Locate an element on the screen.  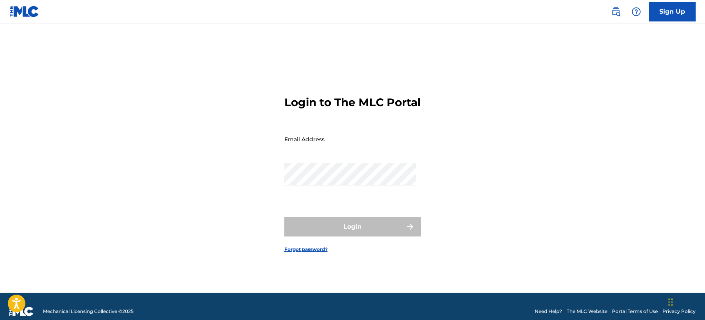
a: Privacy Policy is located at coordinates (679, 312).